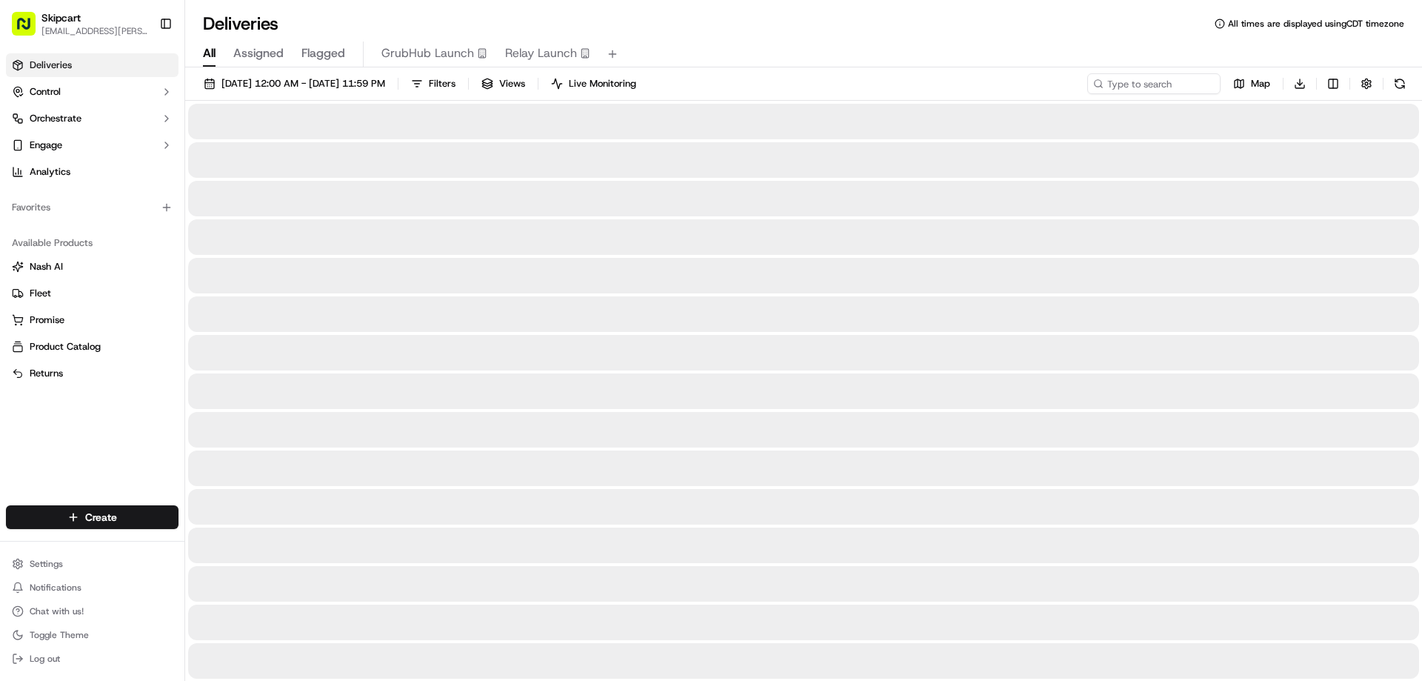 This screenshot has width=1422, height=681. I want to click on span: Chat with us!, so click(56, 611).